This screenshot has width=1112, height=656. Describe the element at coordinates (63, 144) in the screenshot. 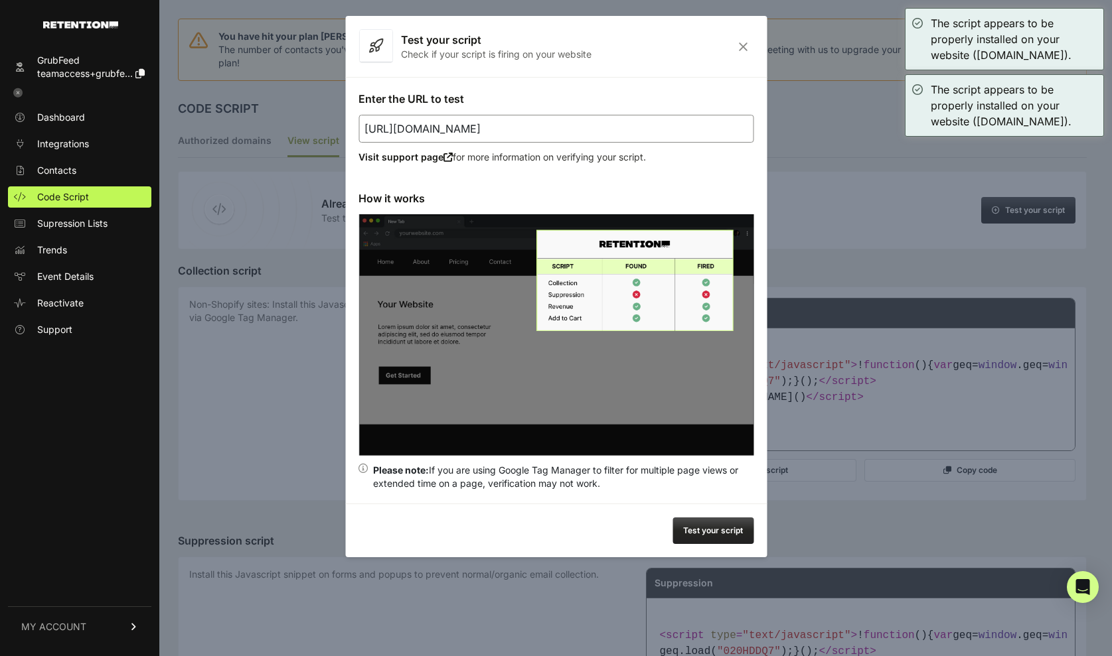

I see `span: Integrations` at that location.